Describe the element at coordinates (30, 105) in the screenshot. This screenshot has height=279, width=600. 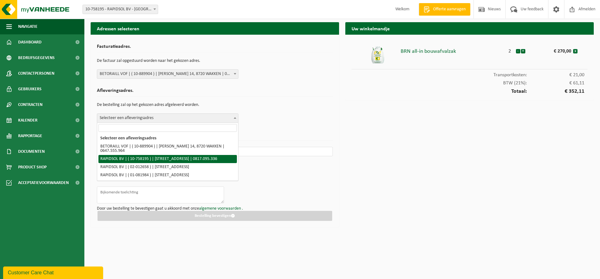
I see `span: Contracten` at that location.